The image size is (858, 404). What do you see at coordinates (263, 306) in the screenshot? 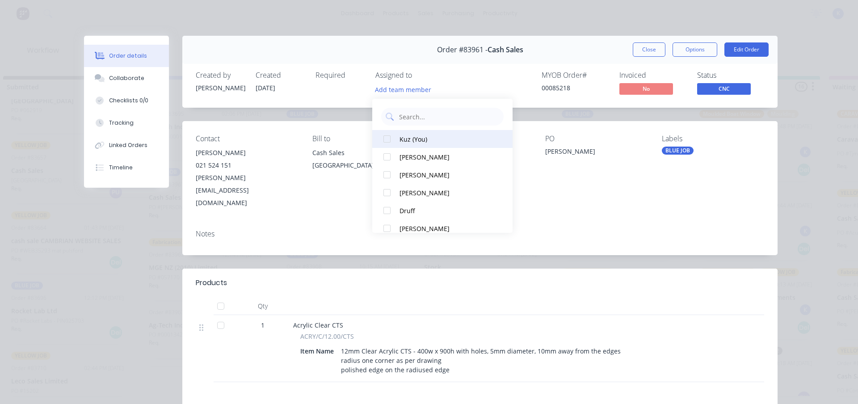
I see `div: Qty` at bounding box center [263, 306].